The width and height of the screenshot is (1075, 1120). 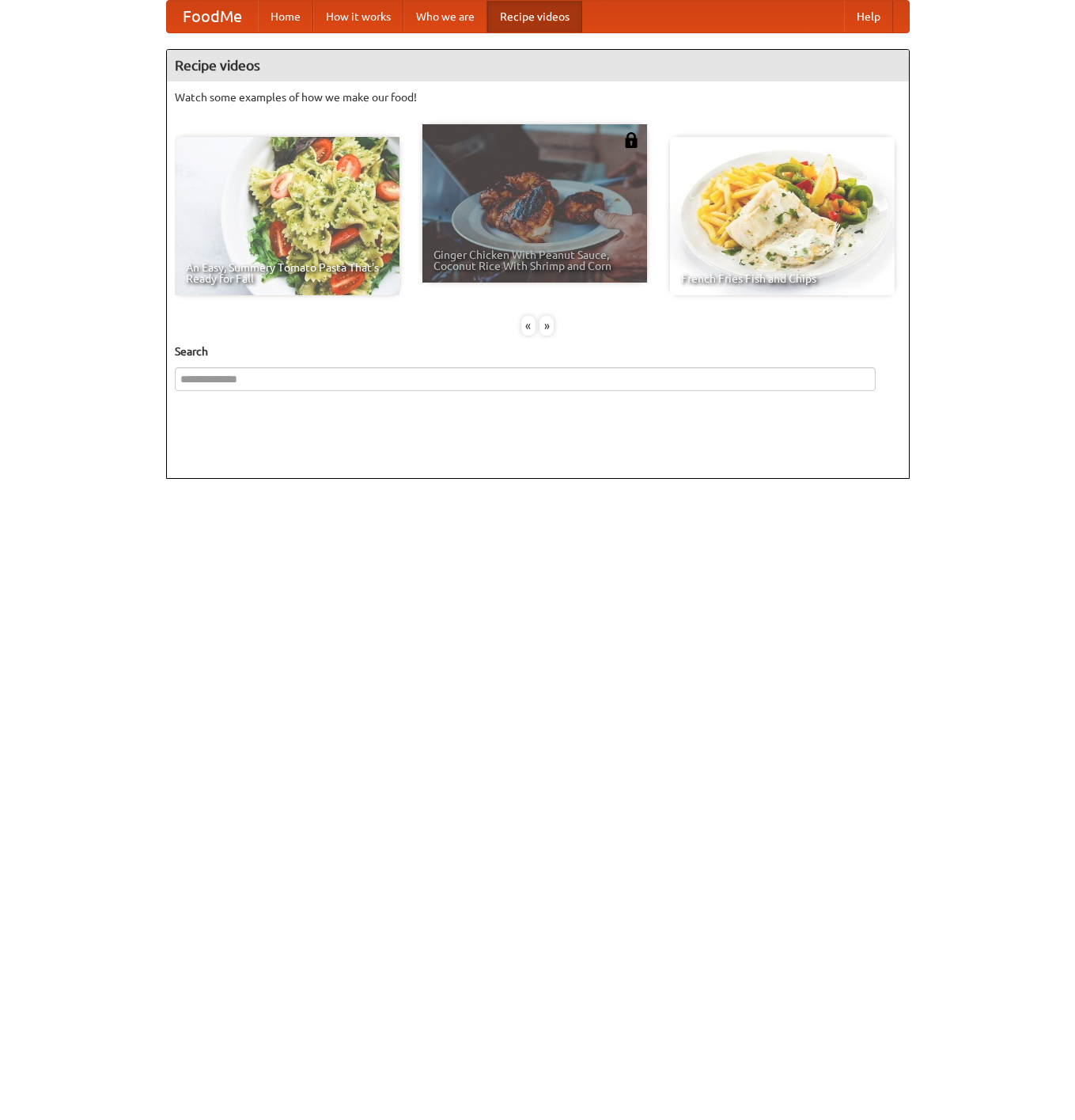 What do you see at coordinates (538, 66) in the screenshot?
I see `h4: Recipe videos` at bounding box center [538, 66].